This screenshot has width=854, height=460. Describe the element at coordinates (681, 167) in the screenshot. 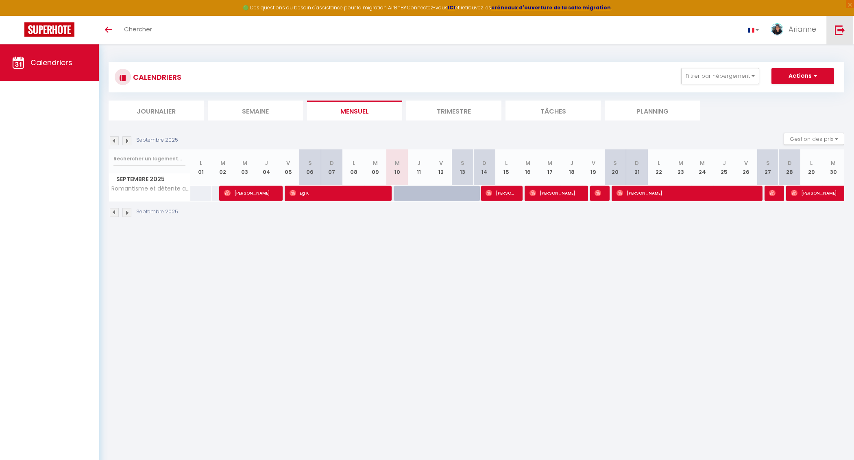

I see `th: 23` at that location.